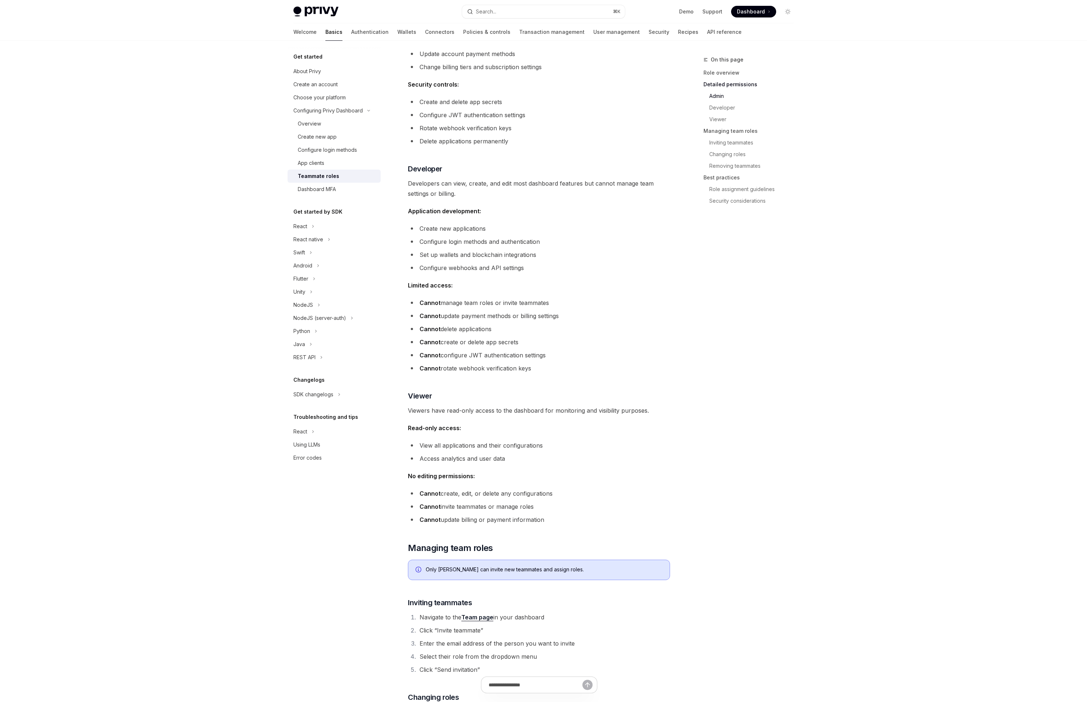  I want to click on div: Configuring Privy Dashboard, so click(328, 111).